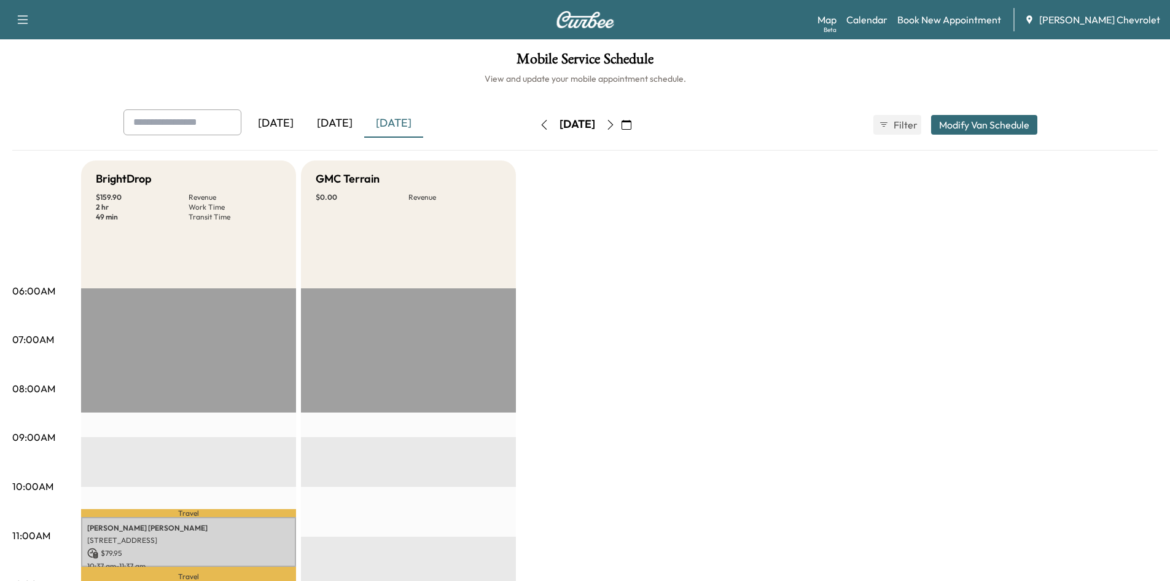 The image size is (1170, 581). What do you see at coordinates (586, 20) in the screenshot?
I see `img: Curbee Logo` at bounding box center [586, 20].